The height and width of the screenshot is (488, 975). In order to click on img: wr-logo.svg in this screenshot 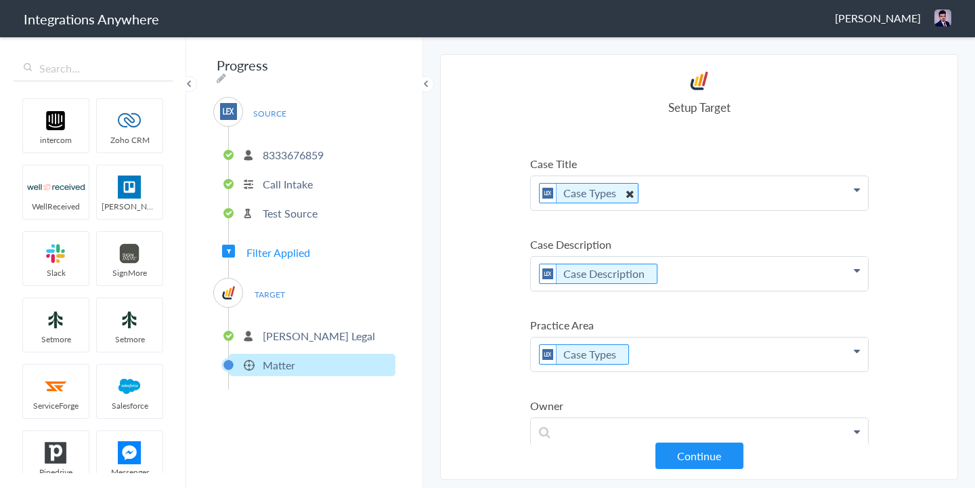, I will do `click(56, 187)`.